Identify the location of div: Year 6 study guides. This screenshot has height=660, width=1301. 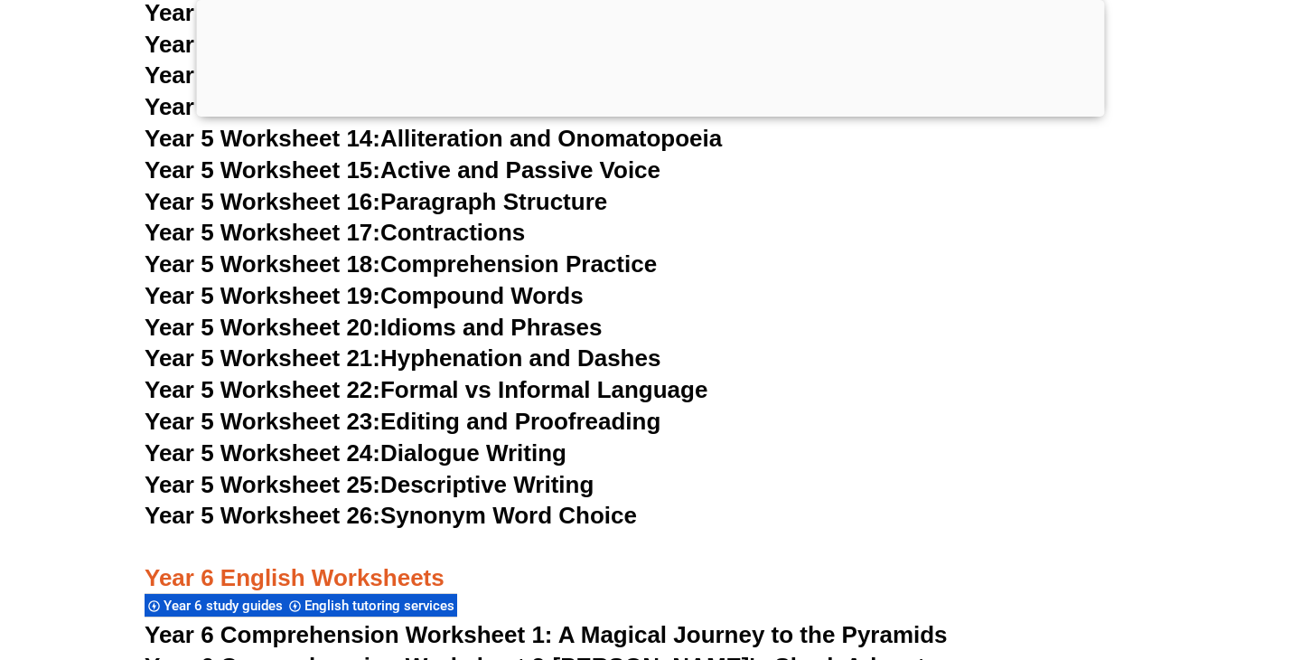
(215, 605).